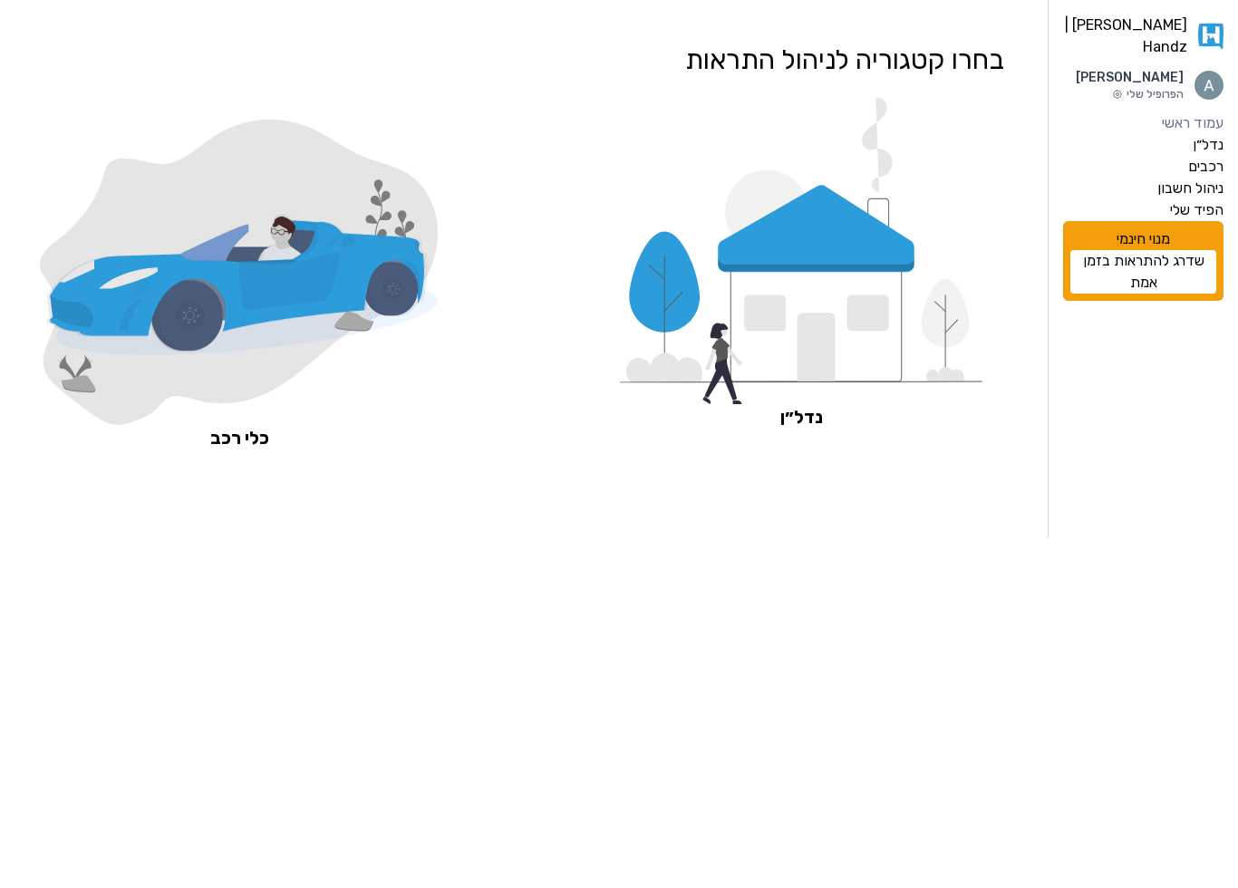  Describe the element at coordinates (801, 417) in the screenshot. I see `span: נדל״ן` at that location.